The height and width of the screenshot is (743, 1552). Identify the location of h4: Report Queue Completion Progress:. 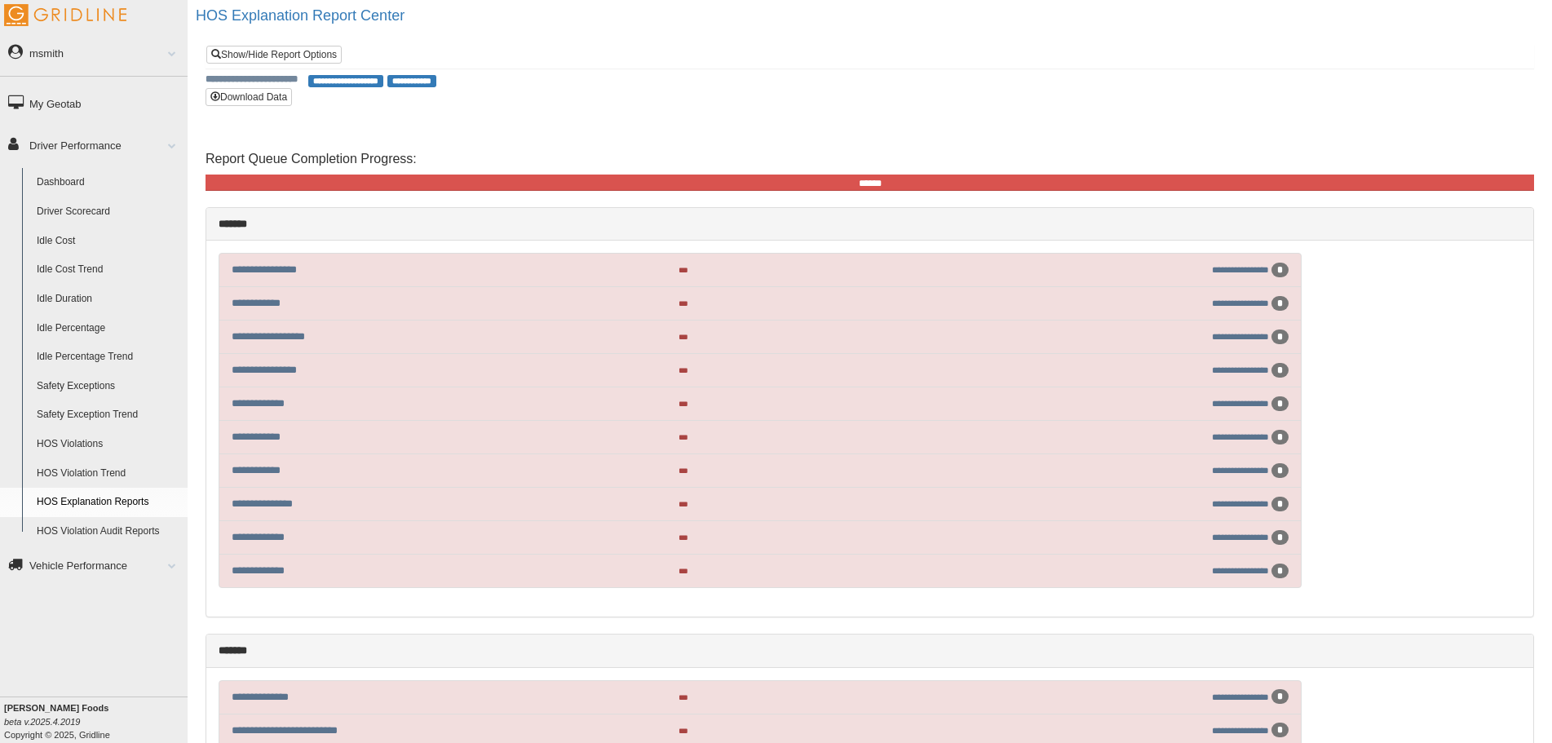
(869, 159).